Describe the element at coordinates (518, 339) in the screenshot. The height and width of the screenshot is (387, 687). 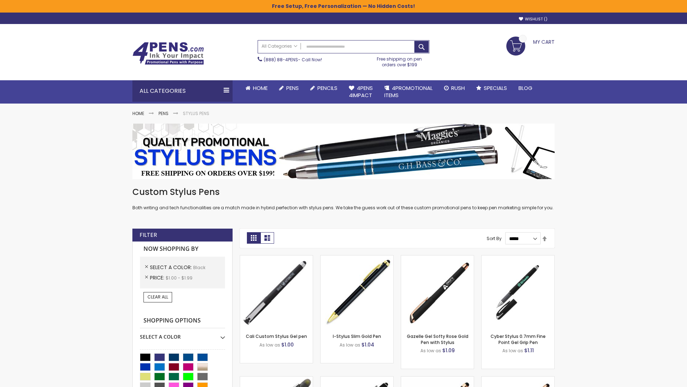
I see `a: Cyber Stylus 0.7mm Fine Point Gel Grip Pen` at that location.